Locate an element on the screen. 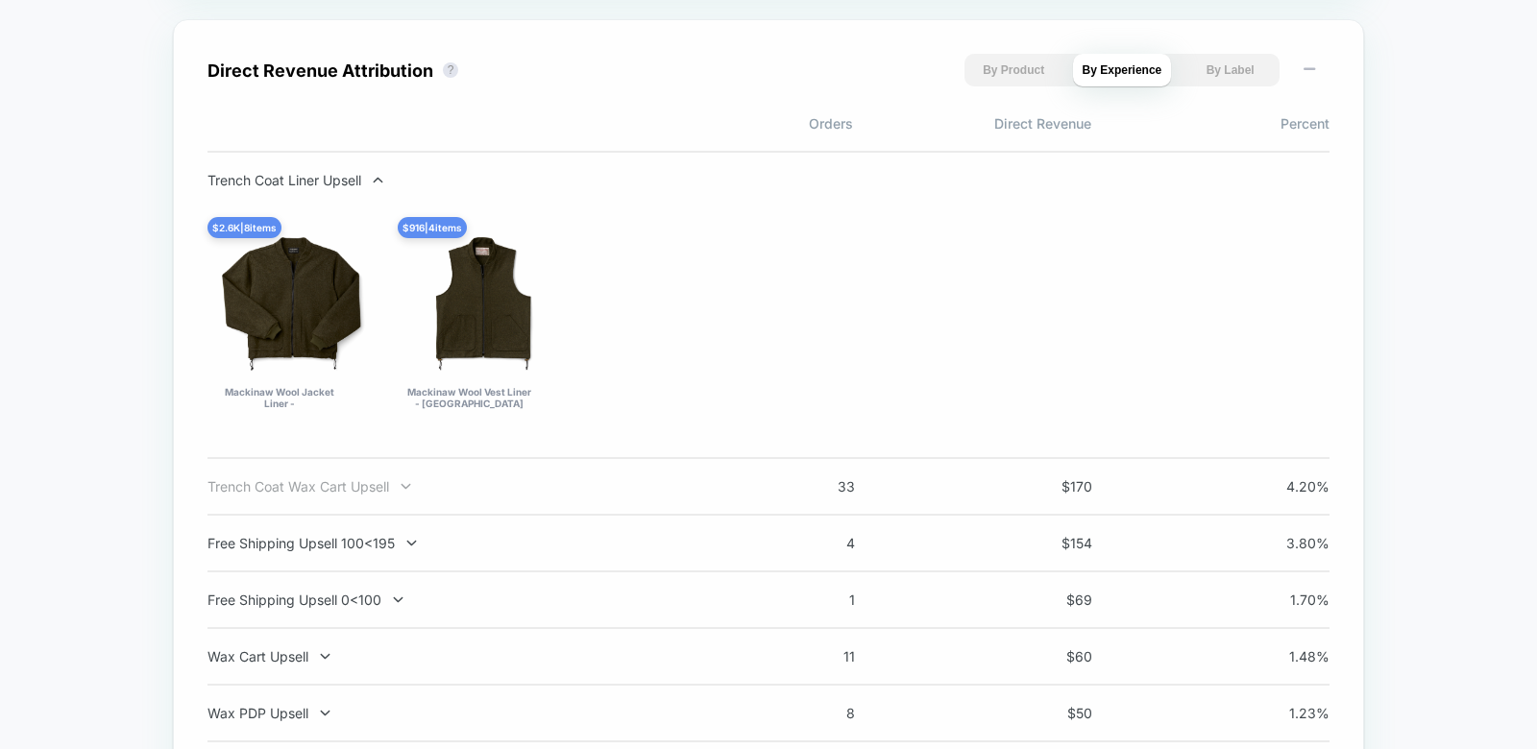 The width and height of the screenshot is (1537, 749). div: Direct Revenue Attribution is located at coordinates (320, 70).